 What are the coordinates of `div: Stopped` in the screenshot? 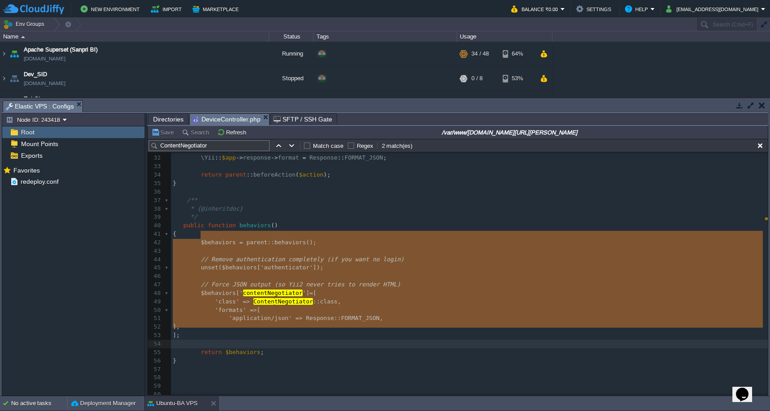 It's located at (292, 78).